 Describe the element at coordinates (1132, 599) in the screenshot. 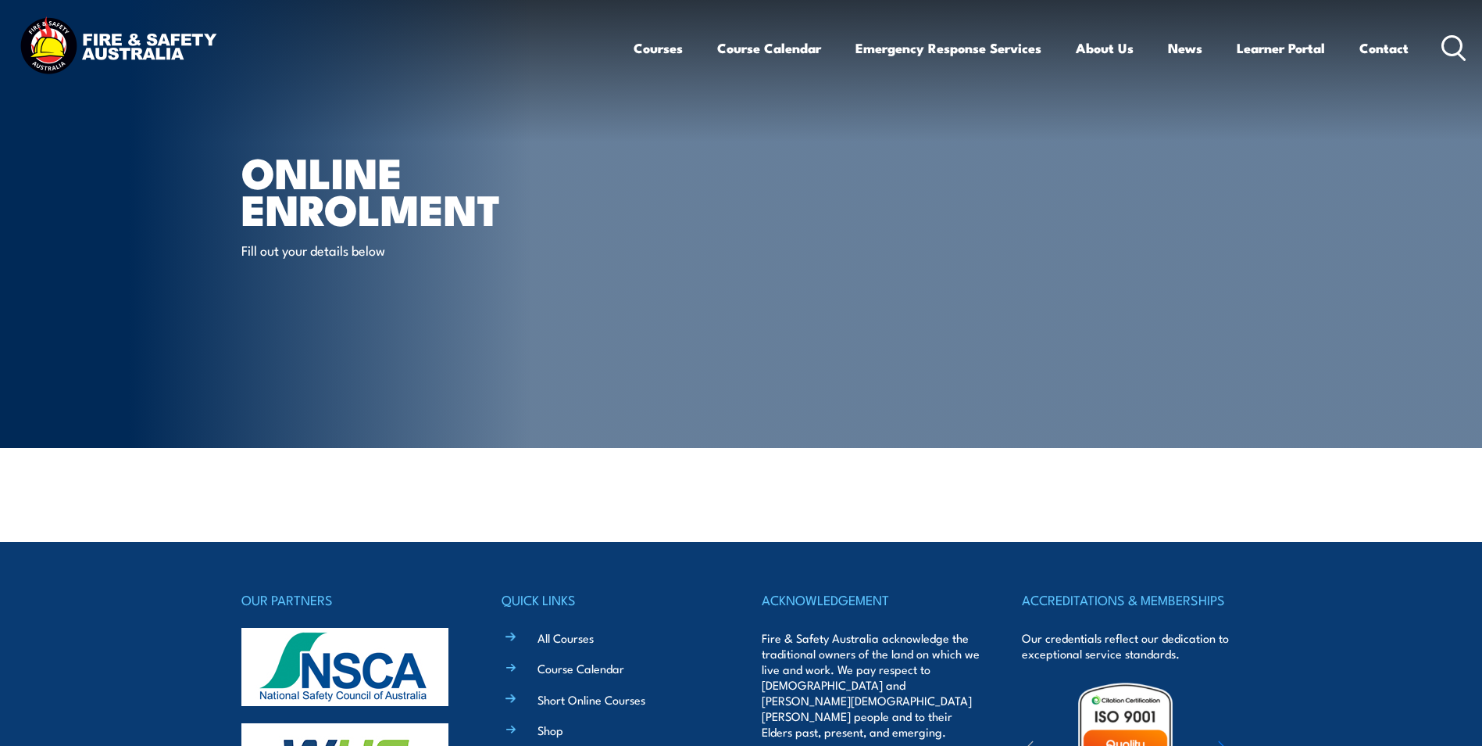

I see `h4: ACCREDITATIONS & MEMBERSHIPS` at that location.